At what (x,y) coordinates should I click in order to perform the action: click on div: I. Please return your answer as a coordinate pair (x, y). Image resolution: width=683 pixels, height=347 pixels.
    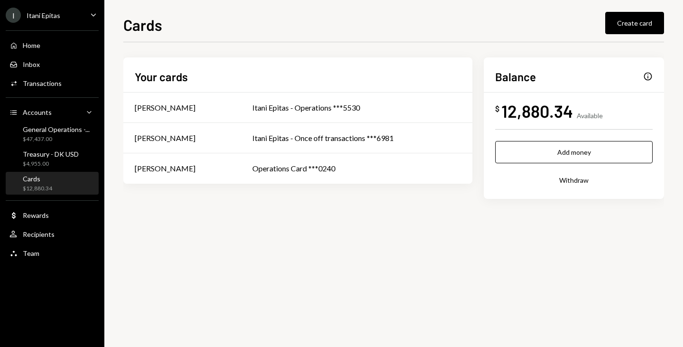
    Looking at the image, I should click on (13, 15).